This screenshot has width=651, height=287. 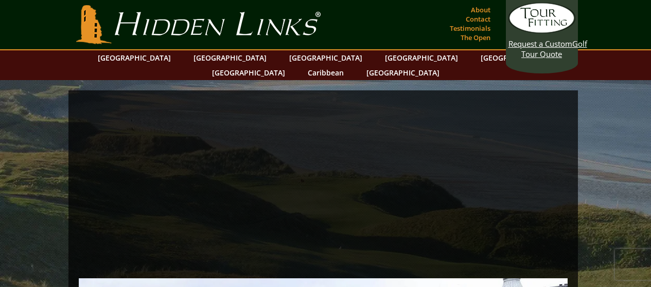 What do you see at coordinates (326, 73) in the screenshot?
I see `a: Caribbean` at bounding box center [326, 73].